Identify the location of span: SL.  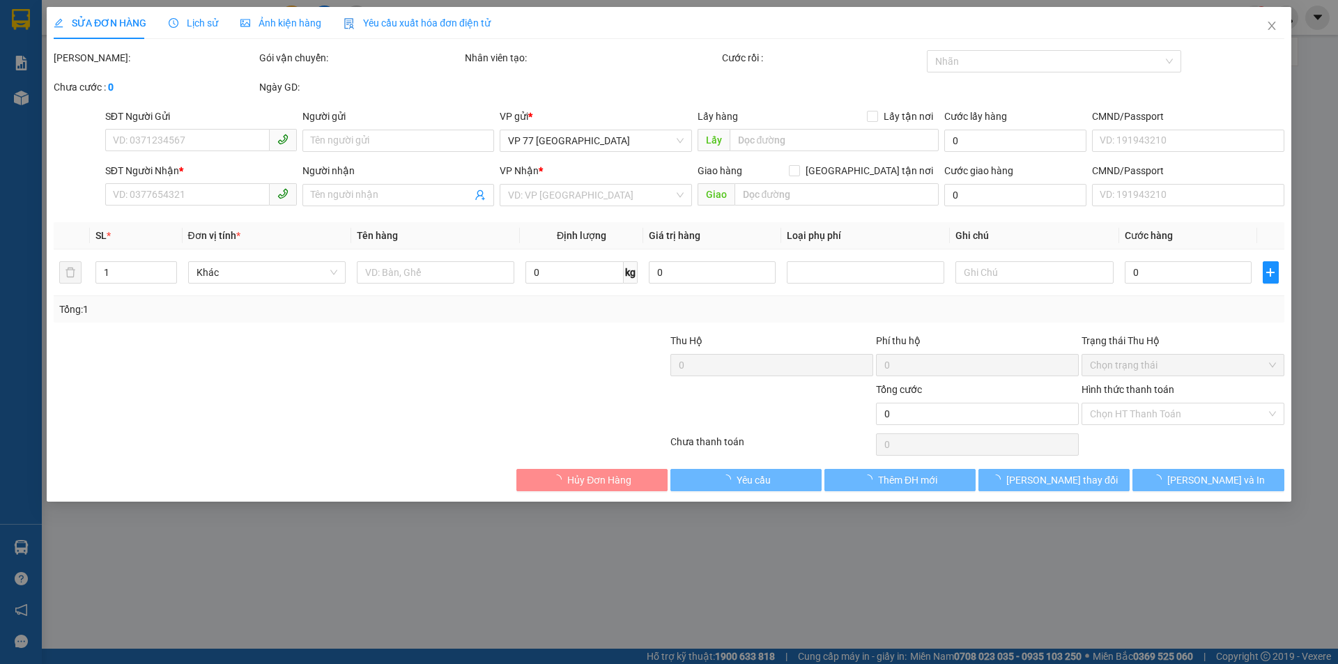
(102, 236).